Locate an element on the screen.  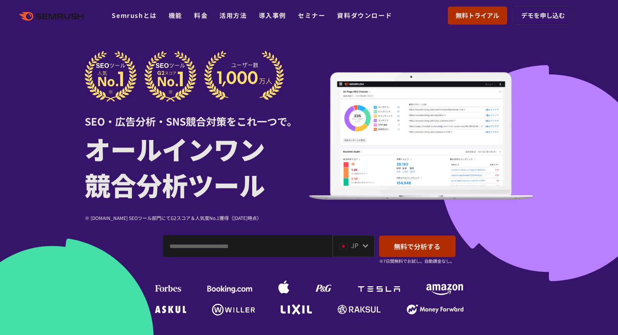
a: デモを申し込む is located at coordinates (543, 16).